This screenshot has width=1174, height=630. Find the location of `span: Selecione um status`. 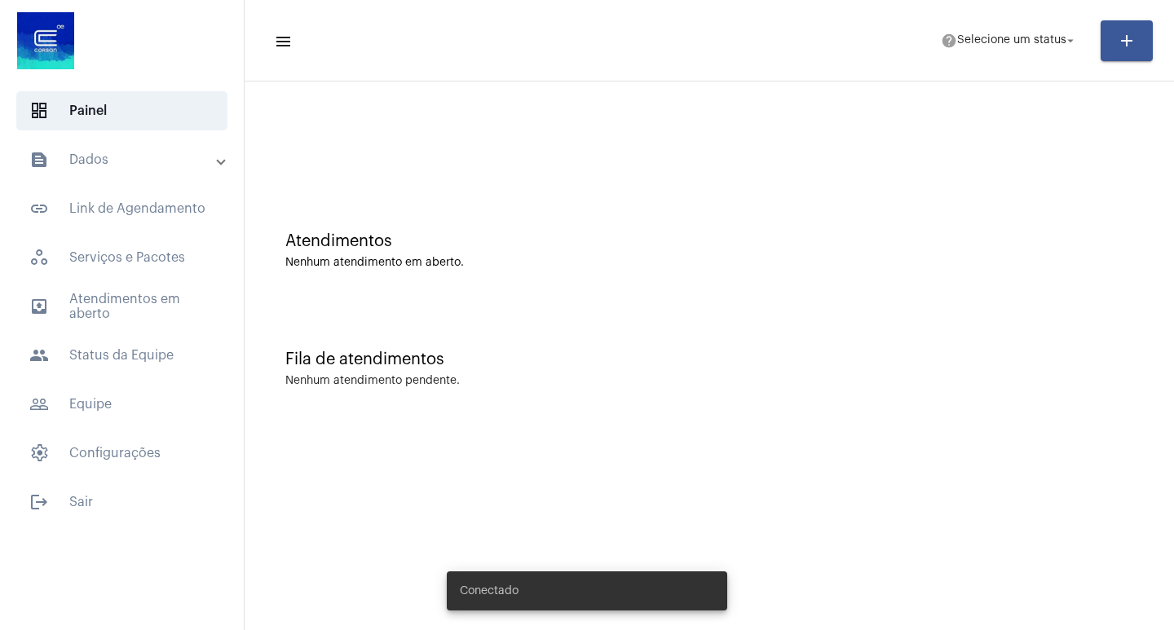

span: Selecione um status is located at coordinates (1012, 41).